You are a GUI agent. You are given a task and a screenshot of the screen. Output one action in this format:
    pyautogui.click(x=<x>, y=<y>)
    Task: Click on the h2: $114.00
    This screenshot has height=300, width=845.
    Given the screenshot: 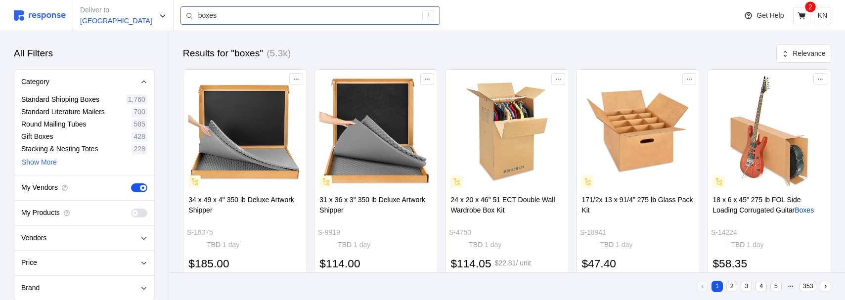 What is the action you would take?
    pyautogui.click(x=340, y=264)
    